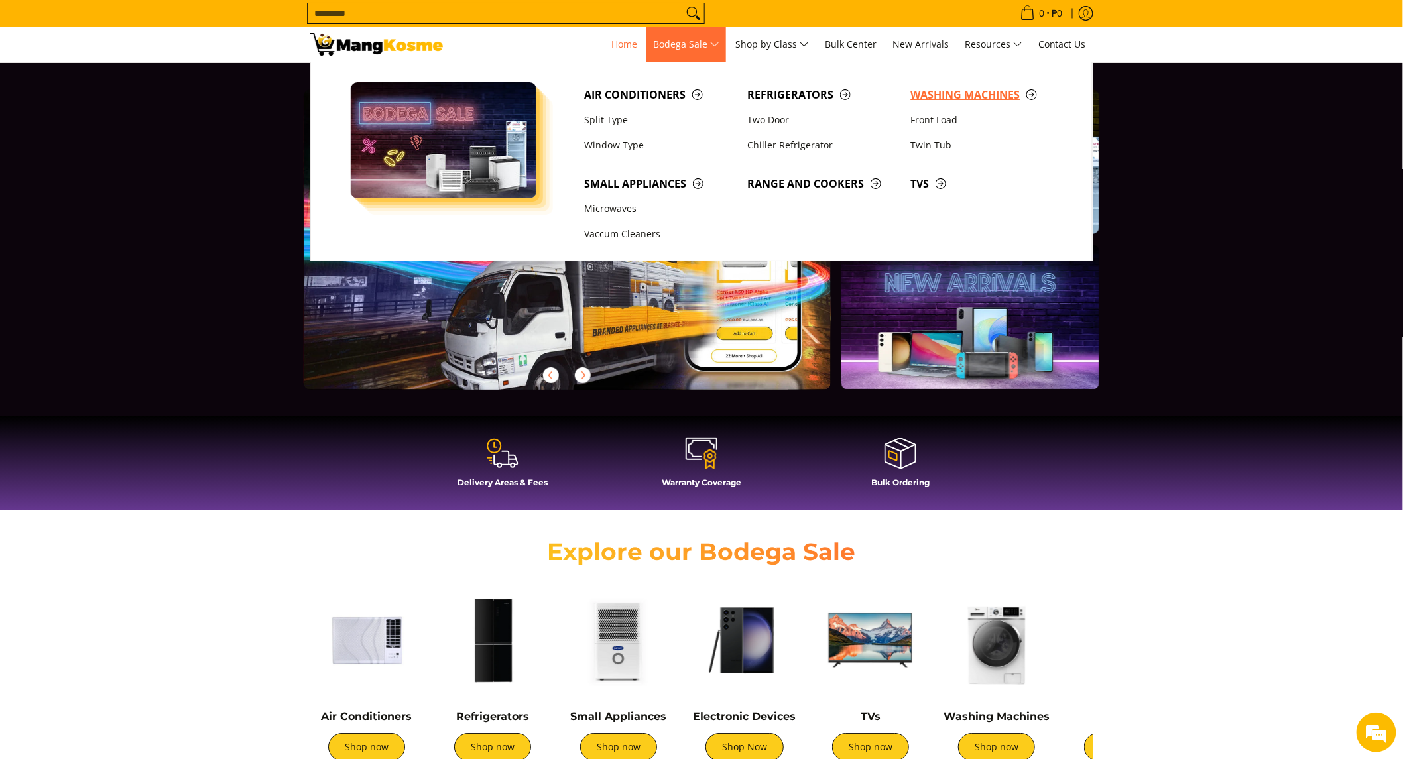  I want to click on h4: Warranty Coverage, so click(701, 482).